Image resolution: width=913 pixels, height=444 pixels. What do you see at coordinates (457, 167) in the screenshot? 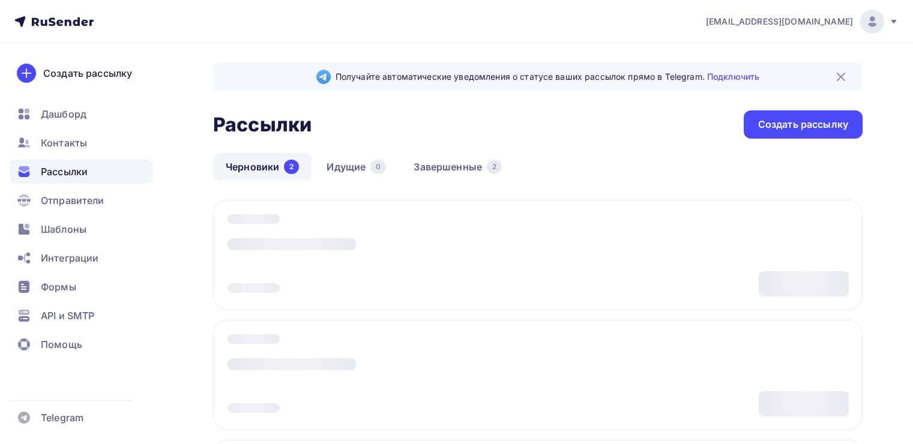
I see `a: Завершенные2` at bounding box center [457, 167].